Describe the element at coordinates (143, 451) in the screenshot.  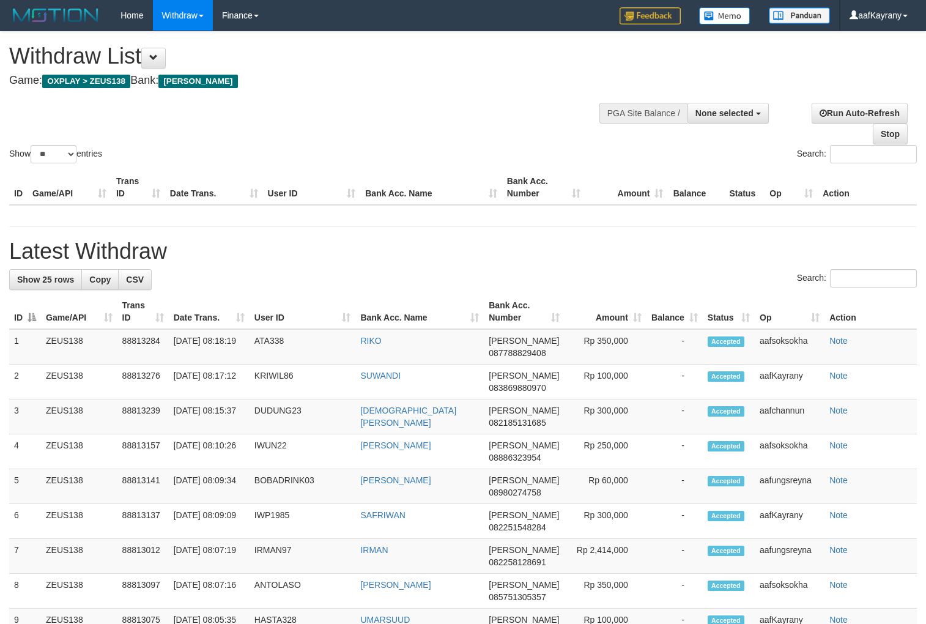
I see `td: 88813157` at that location.